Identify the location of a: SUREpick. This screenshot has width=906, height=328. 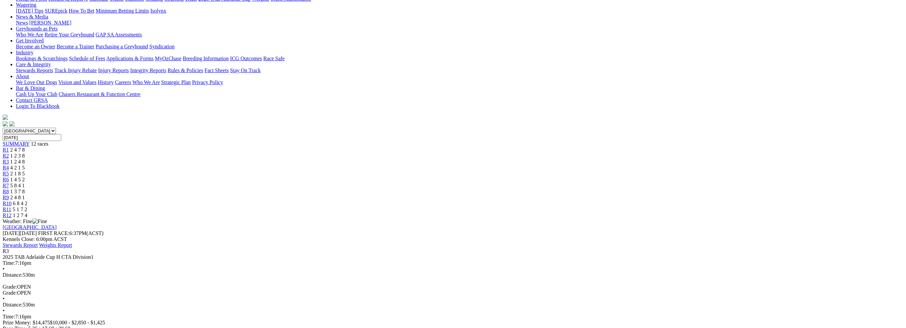
(56, 11).